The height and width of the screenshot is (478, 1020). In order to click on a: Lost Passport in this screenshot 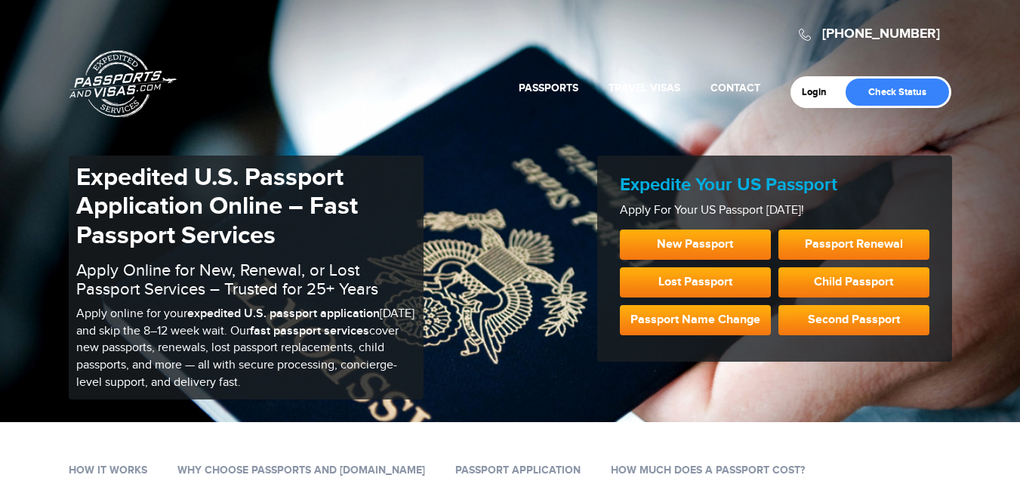, I will do `click(696, 282)`.